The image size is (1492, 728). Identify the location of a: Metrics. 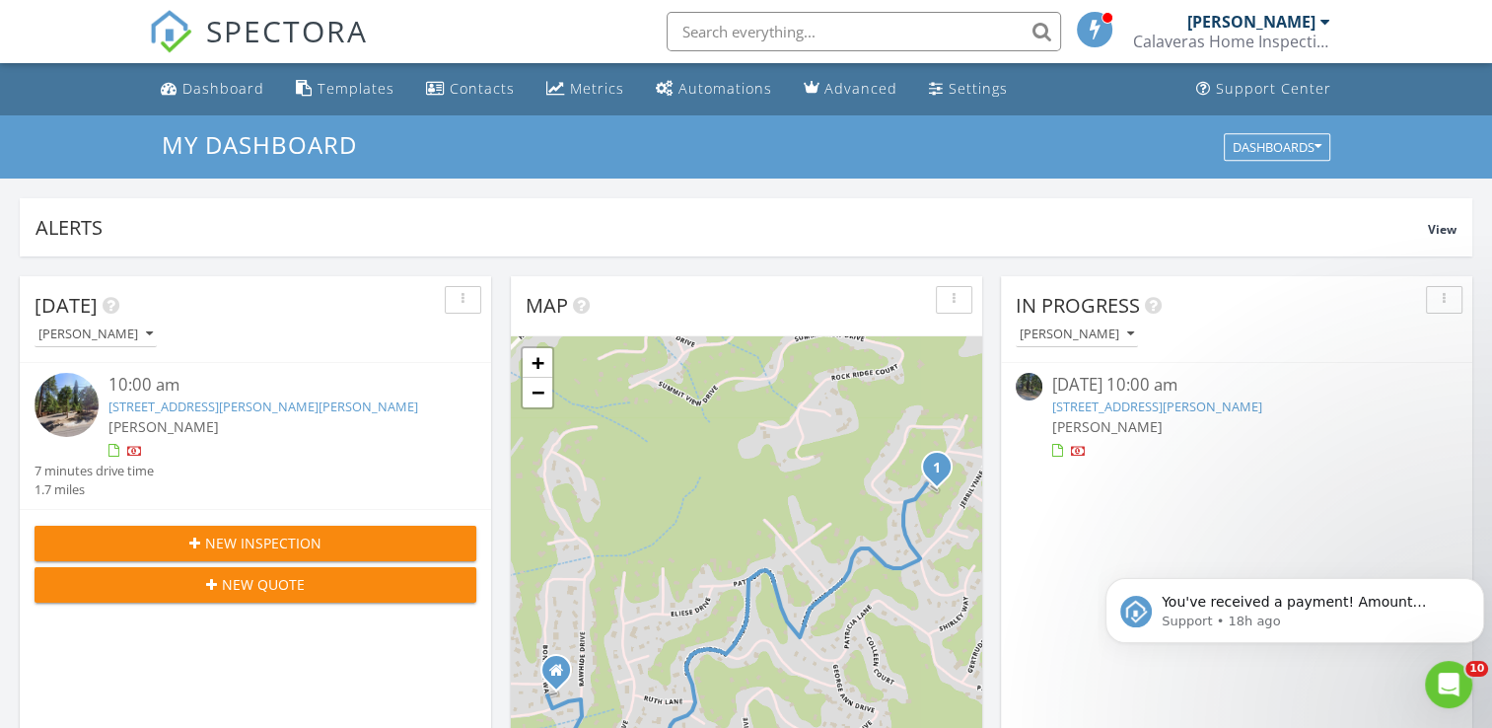
(585, 89).